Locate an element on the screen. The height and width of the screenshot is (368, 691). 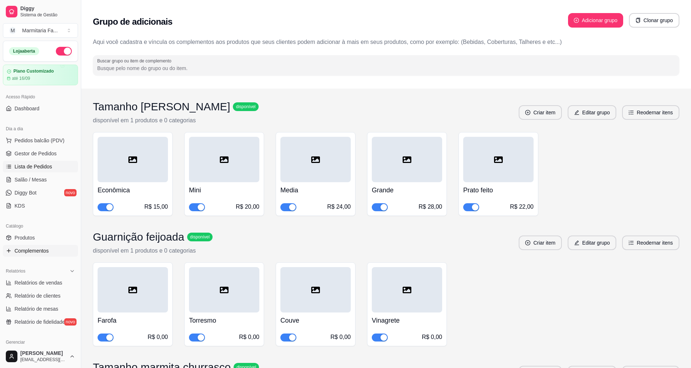
h2: Grupo de adicionais is located at coordinates (132, 22).